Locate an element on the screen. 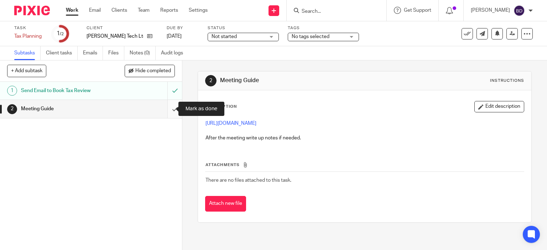  span: Attachments is located at coordinates (223, 165).